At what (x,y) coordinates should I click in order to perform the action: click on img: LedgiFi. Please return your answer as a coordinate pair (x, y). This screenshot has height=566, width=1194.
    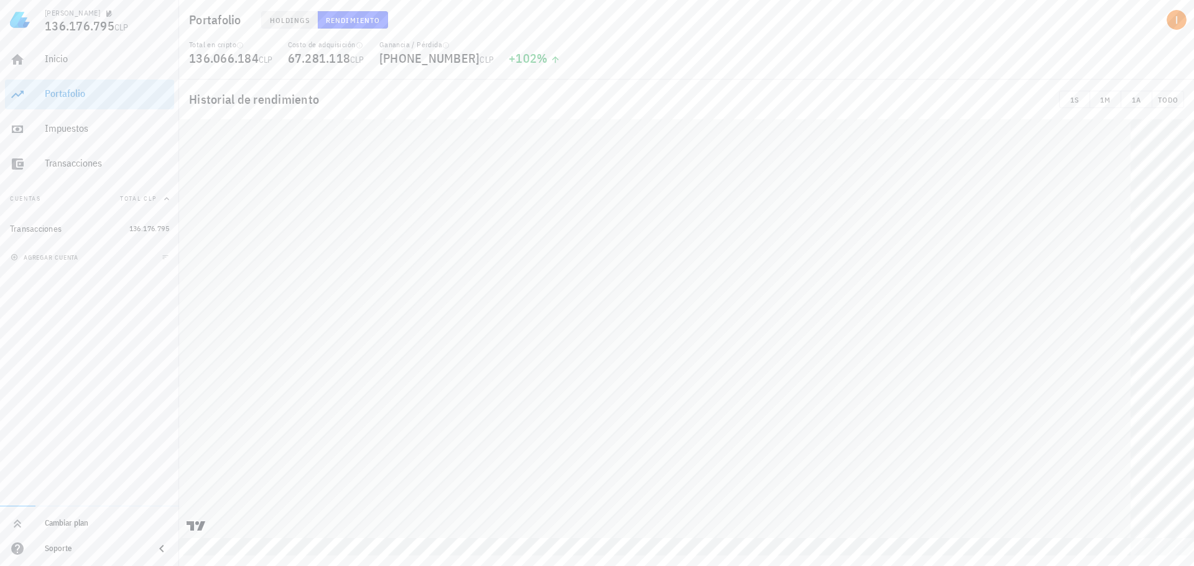
    Looking at the image, I should click on (20, 20).